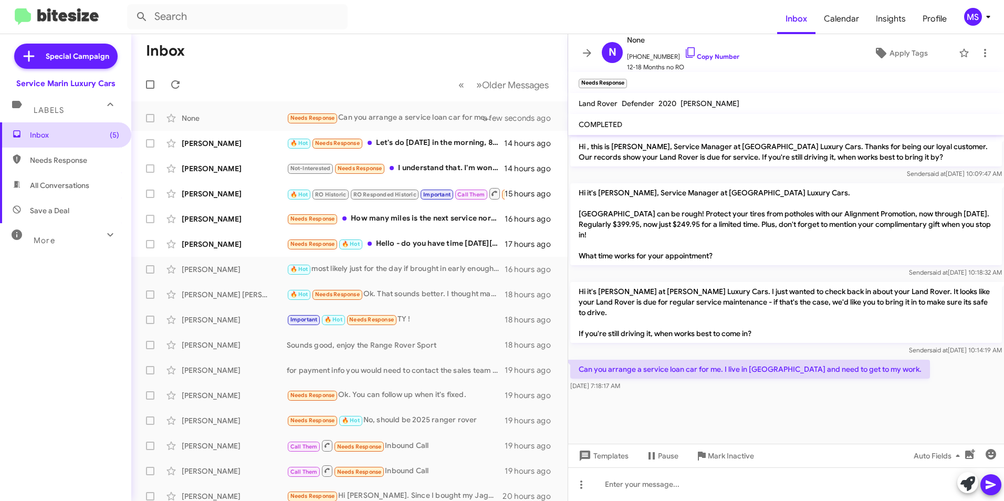 This screenshot has width=1004, height=501. What do you see at coordinates (396, 168) in the screenshot?
I see `div: I understand that. I'm wondering why the 2023 Range Rover is still showing under my account when ...` at bounding box center [396, 168].